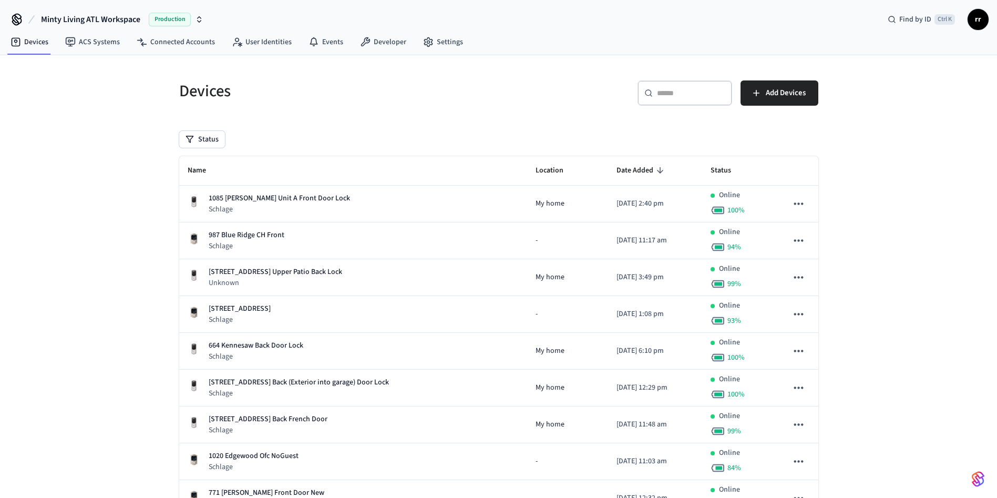 Image resolution: width=997 pixels, height=498 pixels. I want to click on p: 1020 Edgewood Ofc NoGuest, so click(253, 455).